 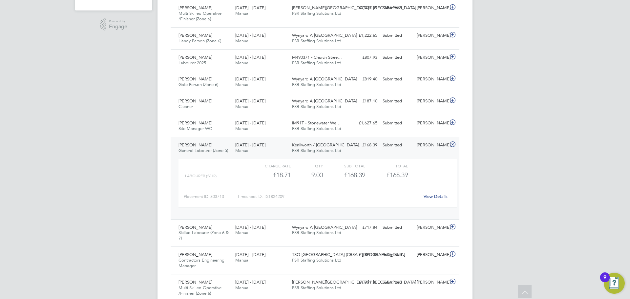 What do you see at coordinates (605, 282) in the screenshot?
I see `div: 9` at bounding box center [605, 282].